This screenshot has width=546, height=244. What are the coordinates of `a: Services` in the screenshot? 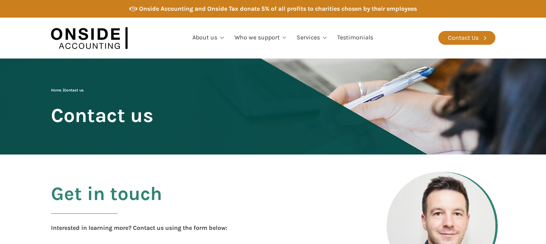 It's located at (312, 38).